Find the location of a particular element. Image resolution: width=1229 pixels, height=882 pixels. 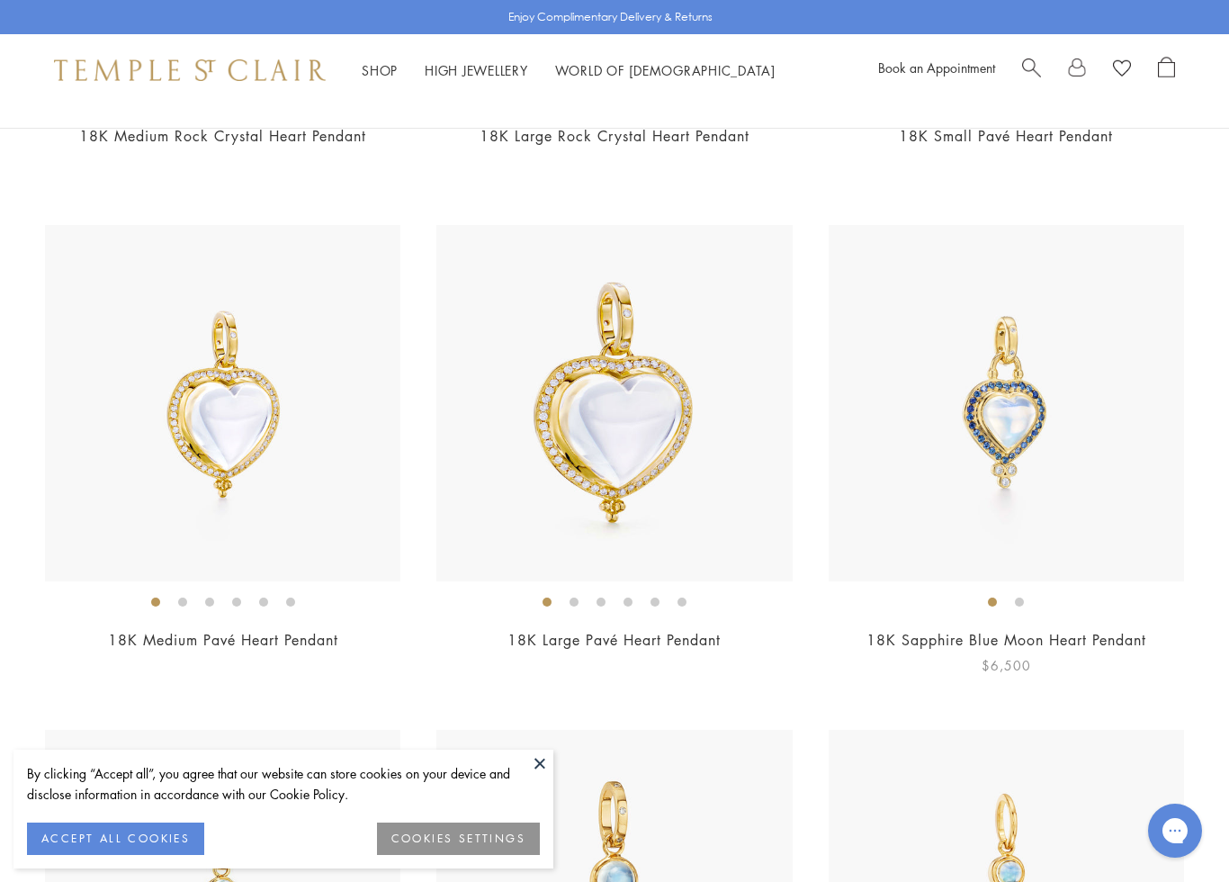

div: By clicking “Accept all”, you agree that our website can store cookies on your device and disclos... is located at coordinates (283, 784).